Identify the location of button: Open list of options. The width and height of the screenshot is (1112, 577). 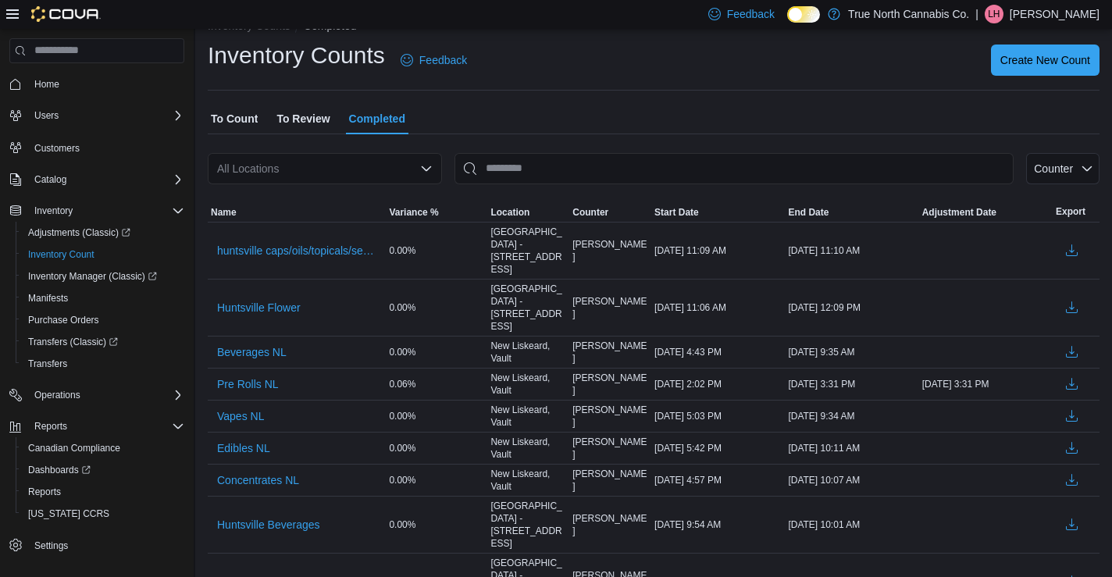
(426, 169).